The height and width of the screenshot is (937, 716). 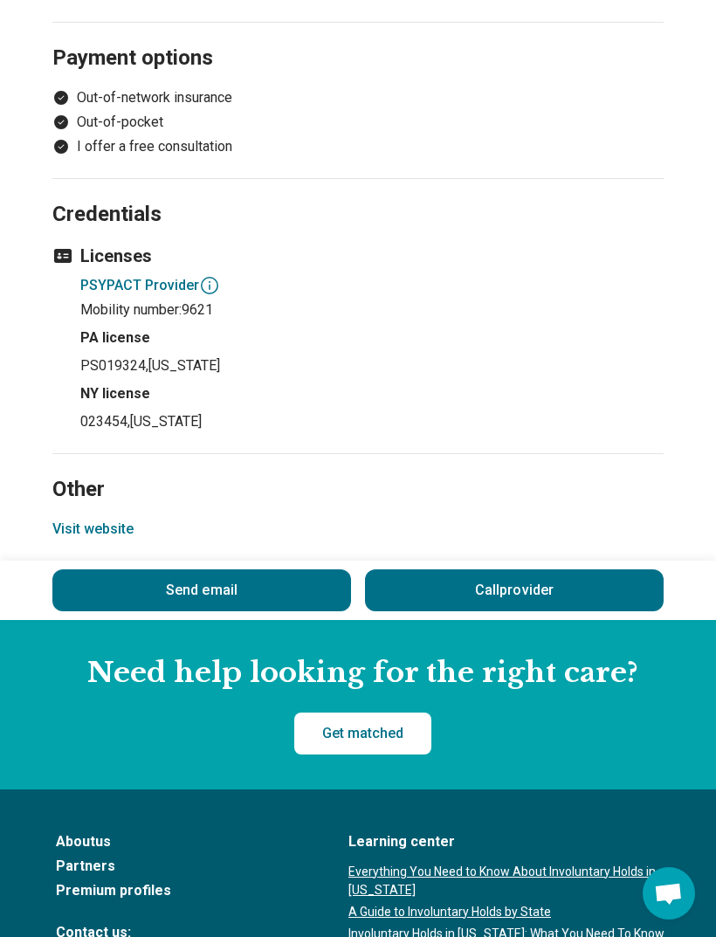 I want to click on h2: Credentials, so click(x=358, y=194).